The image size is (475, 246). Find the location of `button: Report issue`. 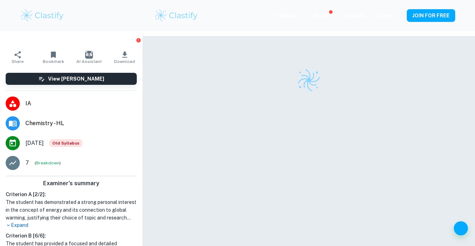

button: Report issue is located at coordinates (138, 40).